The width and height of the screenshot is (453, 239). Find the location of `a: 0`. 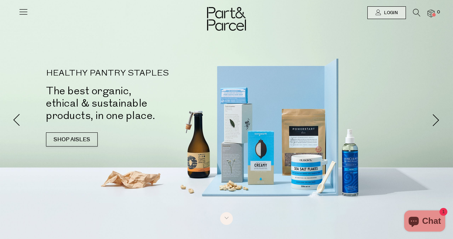

a: 0 is located at coordinates (431, 13).